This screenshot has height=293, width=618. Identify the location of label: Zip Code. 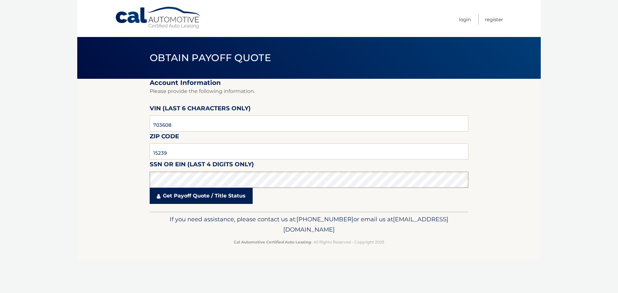
(164, 137).